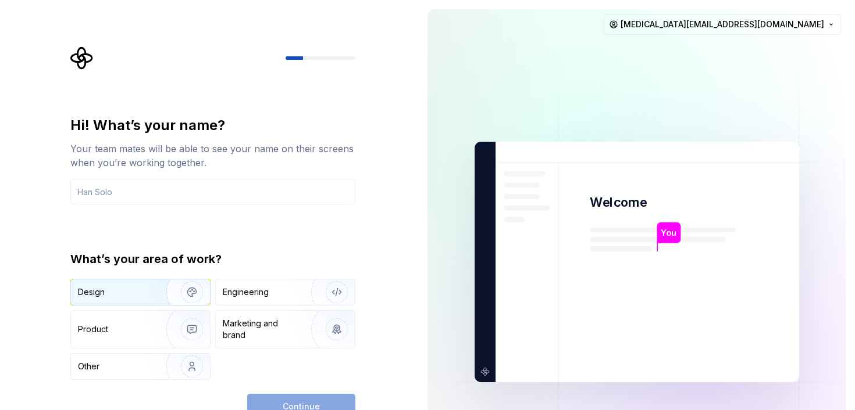 Image resolution: width=855 pixels, height=410 pixels. What do you see at coordinates (618, 202) in the screenshot?
I see `p: Welcome` at bounding box center [618, 202].